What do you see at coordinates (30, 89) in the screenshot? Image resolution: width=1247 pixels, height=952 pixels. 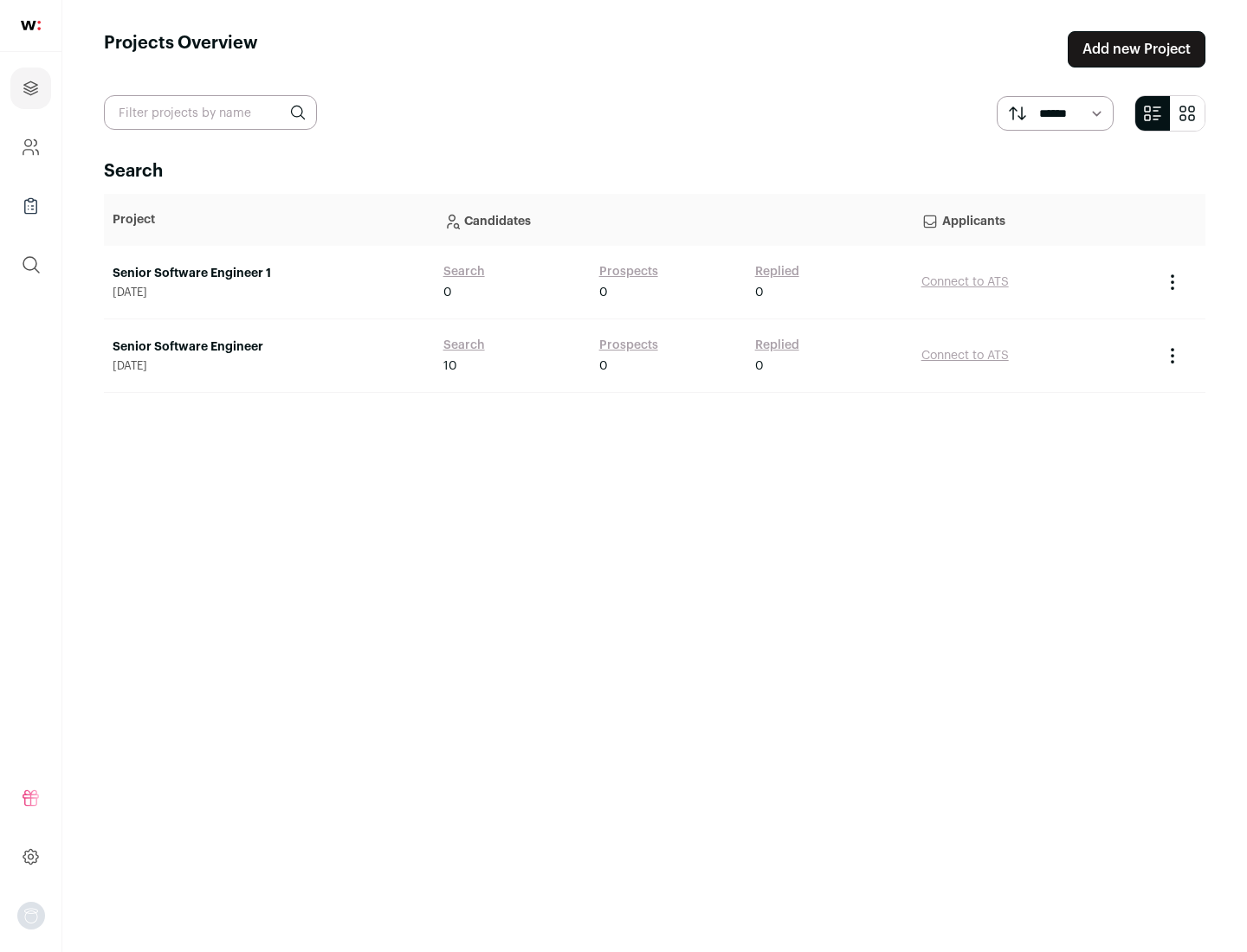 I see `a: Projects` at bounding box center [30, 89].